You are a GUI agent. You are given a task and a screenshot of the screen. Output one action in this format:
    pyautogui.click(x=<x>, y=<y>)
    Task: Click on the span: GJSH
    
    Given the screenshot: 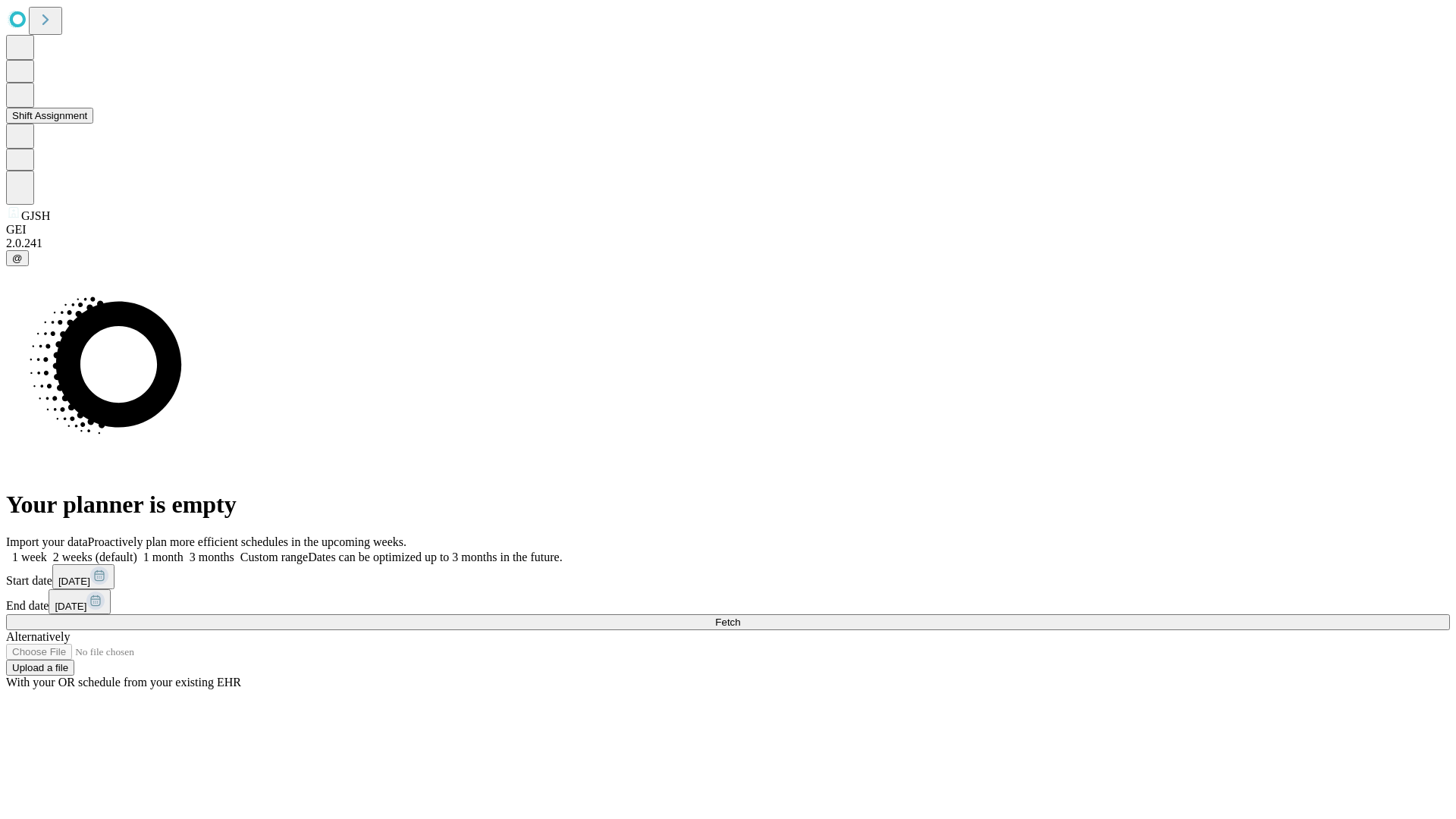 What is the action you would take?
    pyautogui.click(x=35, y=215)
    